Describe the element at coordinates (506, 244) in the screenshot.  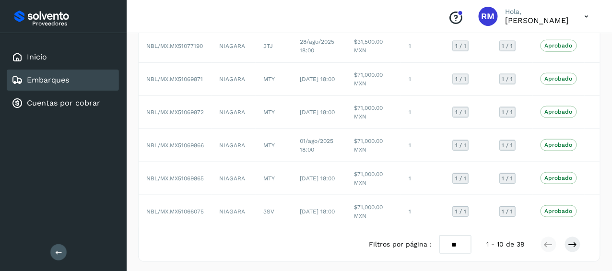
I see `span: 1 - 10 de 39` at that location.